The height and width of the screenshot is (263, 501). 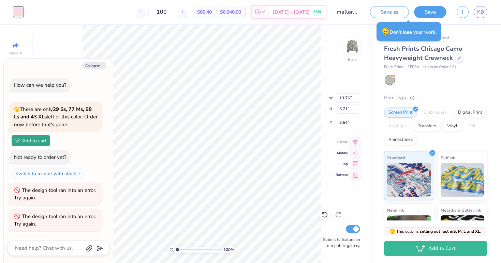 I want to click on span: Top, so click(x=342, y=164).